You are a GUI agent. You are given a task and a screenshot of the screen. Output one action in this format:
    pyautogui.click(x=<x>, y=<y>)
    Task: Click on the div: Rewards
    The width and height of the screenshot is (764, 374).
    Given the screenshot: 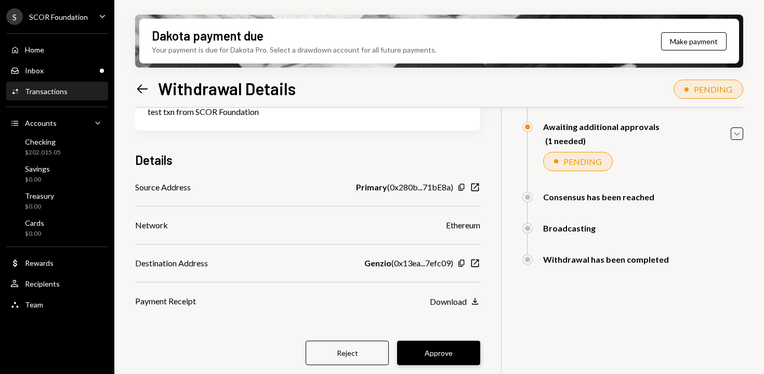 What is the action you would take?
    pyautogui.click(x=39, y=262)
    